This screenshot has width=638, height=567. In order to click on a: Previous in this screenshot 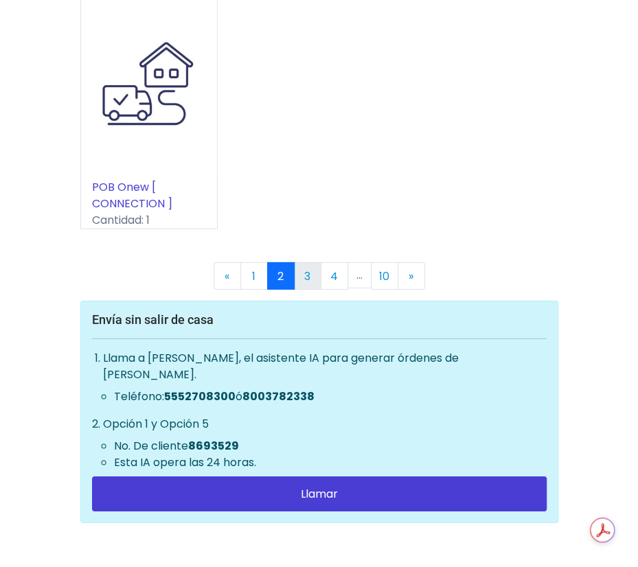, I will do `click(227, 276)`.